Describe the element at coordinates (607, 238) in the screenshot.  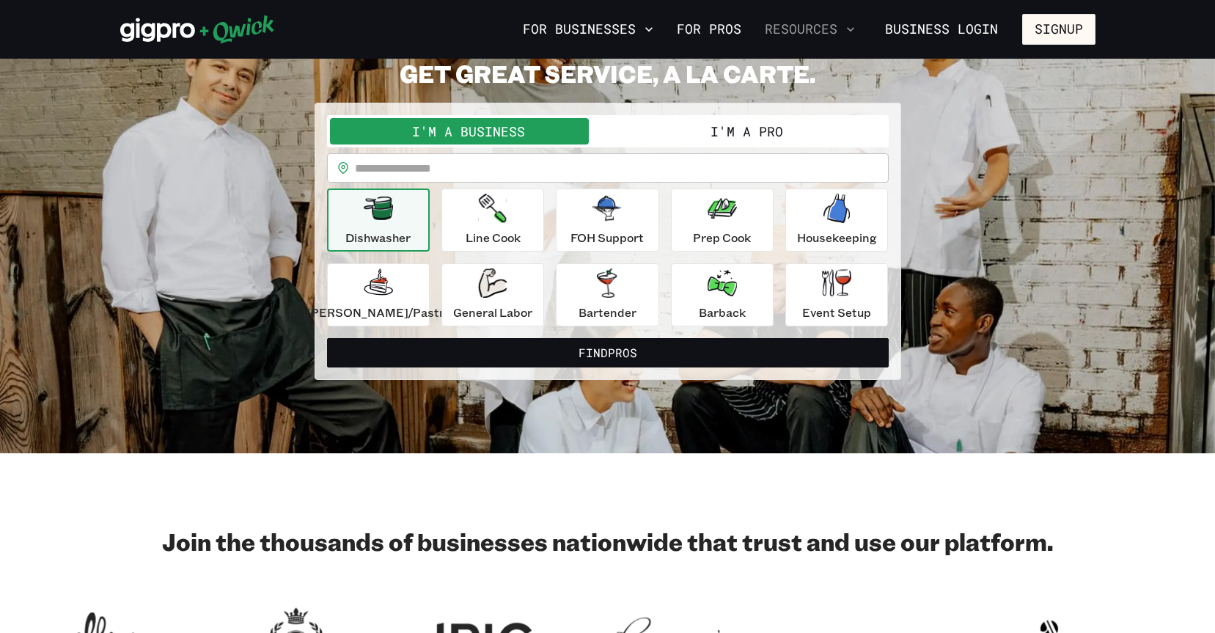
I see `p: FOH Support` at that location.